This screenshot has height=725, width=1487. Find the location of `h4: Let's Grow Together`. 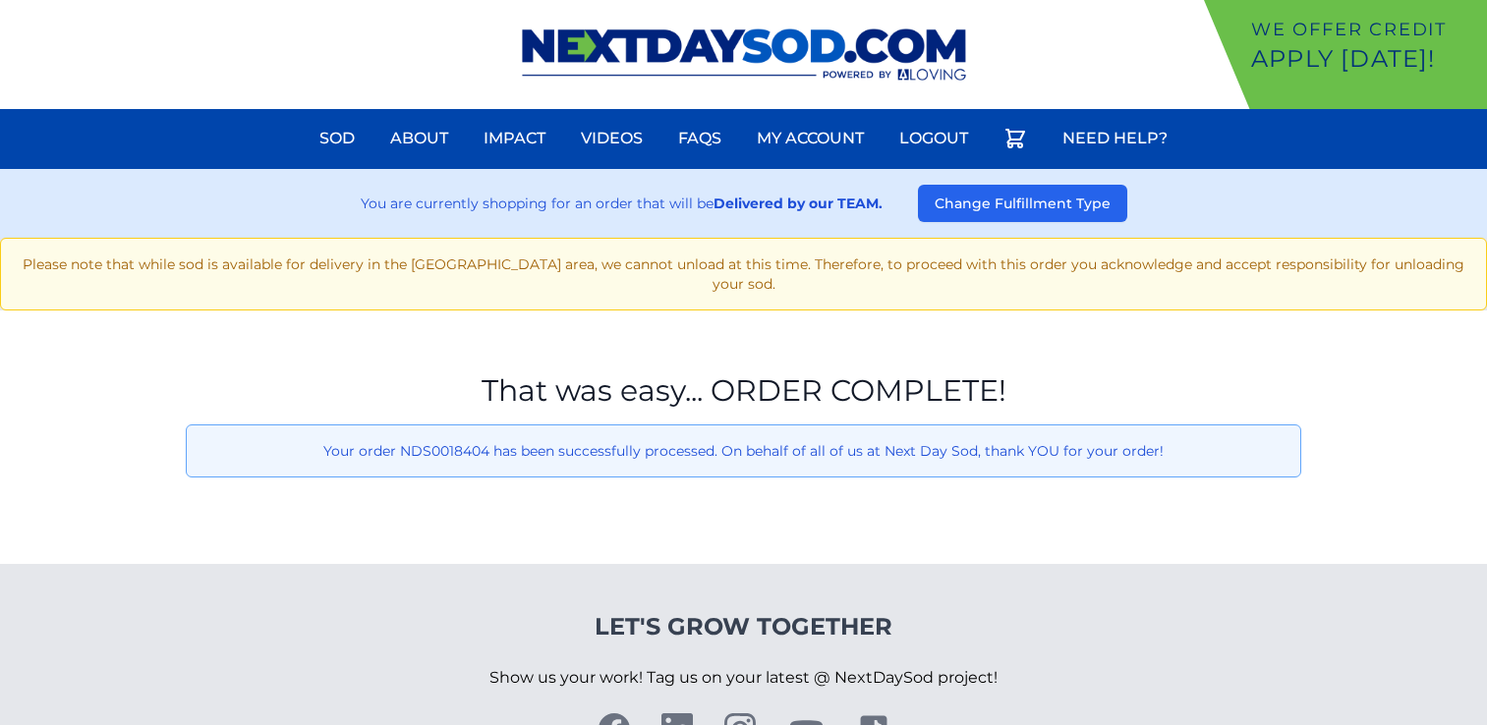

h4: Let's Grow Together is located at coordinates (743, 627).